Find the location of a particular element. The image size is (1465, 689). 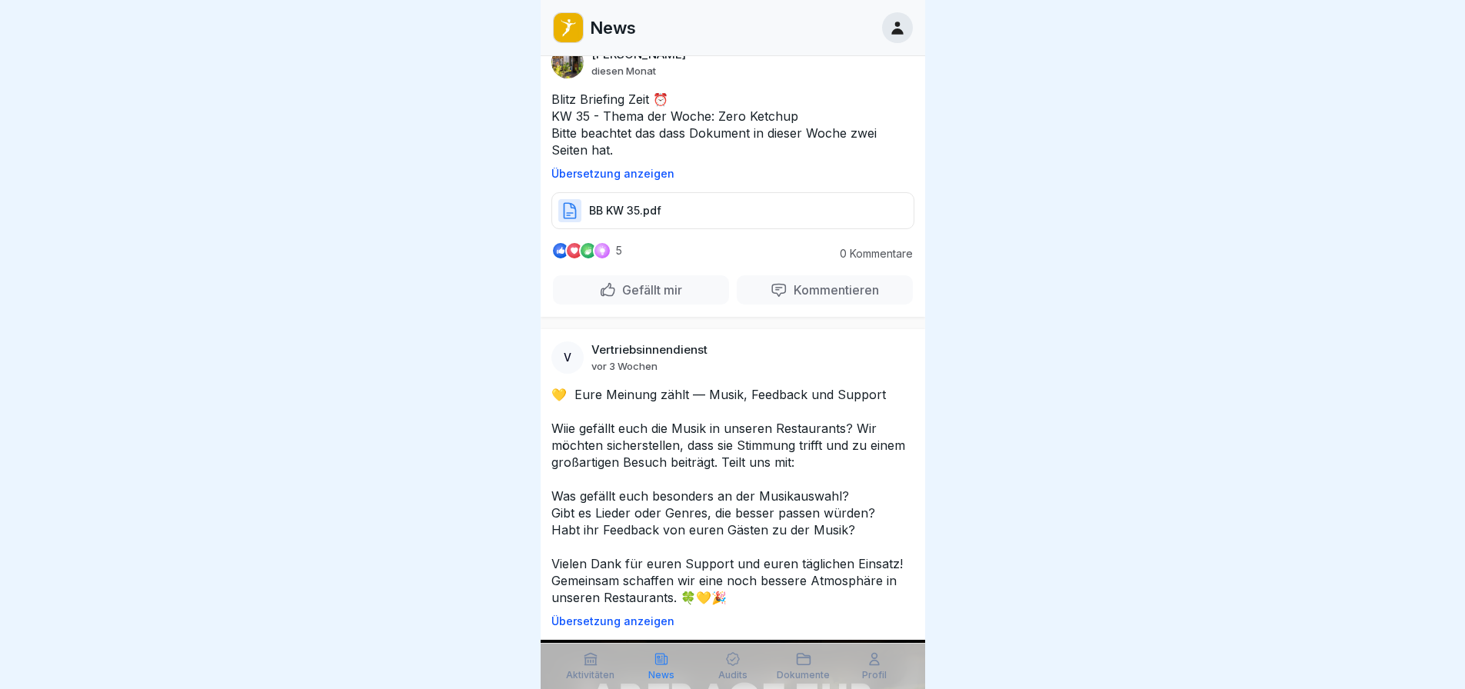

p: vor 3 Wochen is located at coordinates (624, 366).